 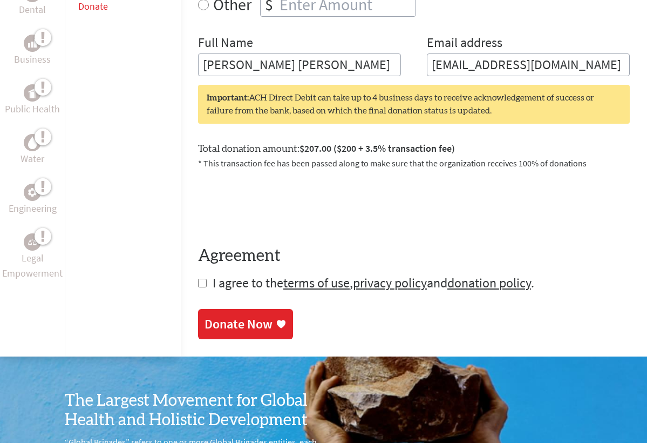 I want to click on p: Business, so click(x=32, y=59).